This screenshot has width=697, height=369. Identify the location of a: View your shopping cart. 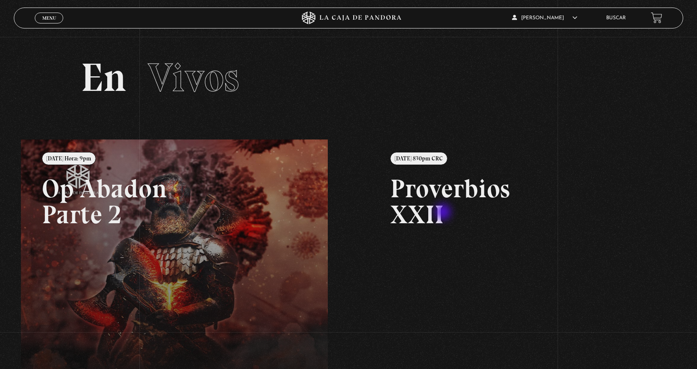
(656, 18).